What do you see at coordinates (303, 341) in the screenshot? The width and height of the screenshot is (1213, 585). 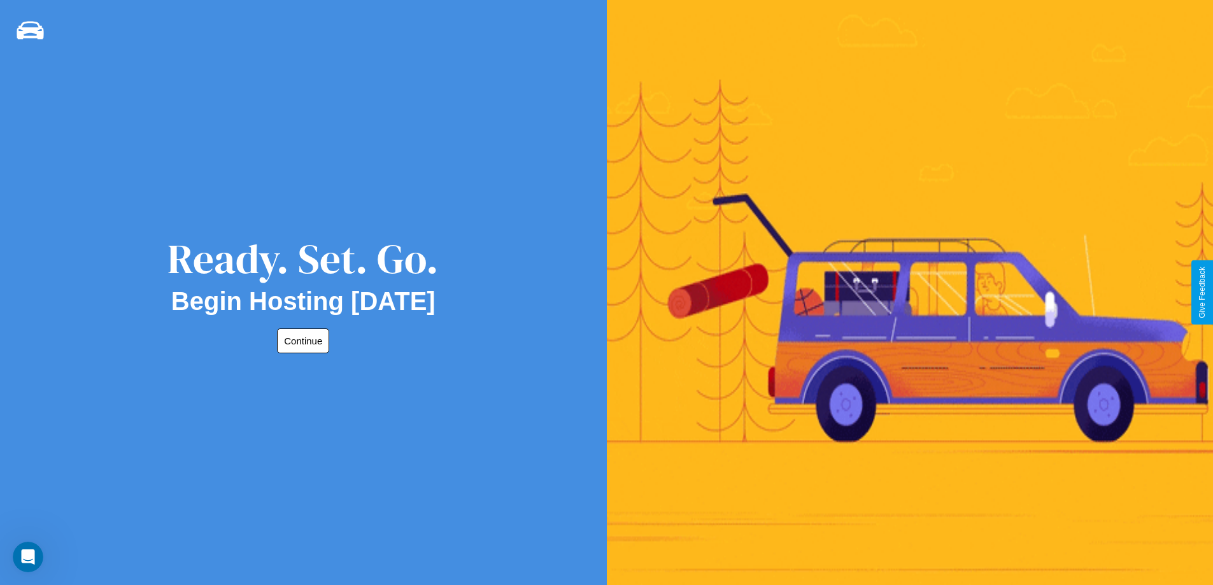 I see `button: Continue` at bounding box center [303, 341].